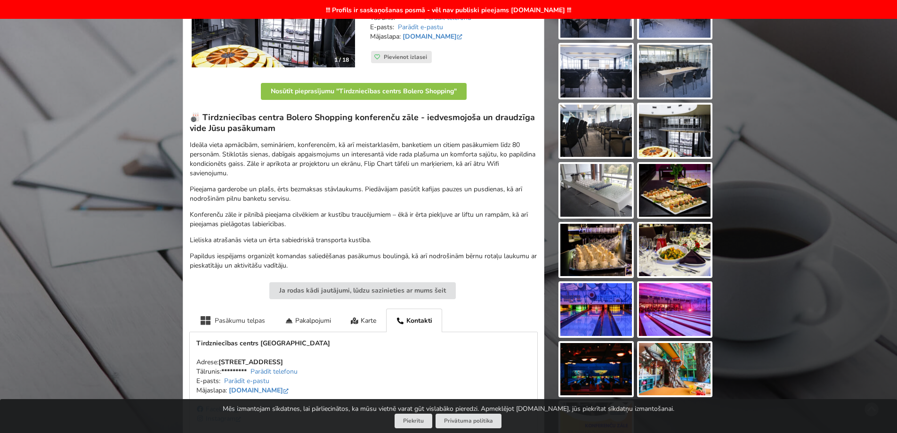 This screenshot has width=897, height=433. I want to click on div: Kontakti, so click(414, 320).